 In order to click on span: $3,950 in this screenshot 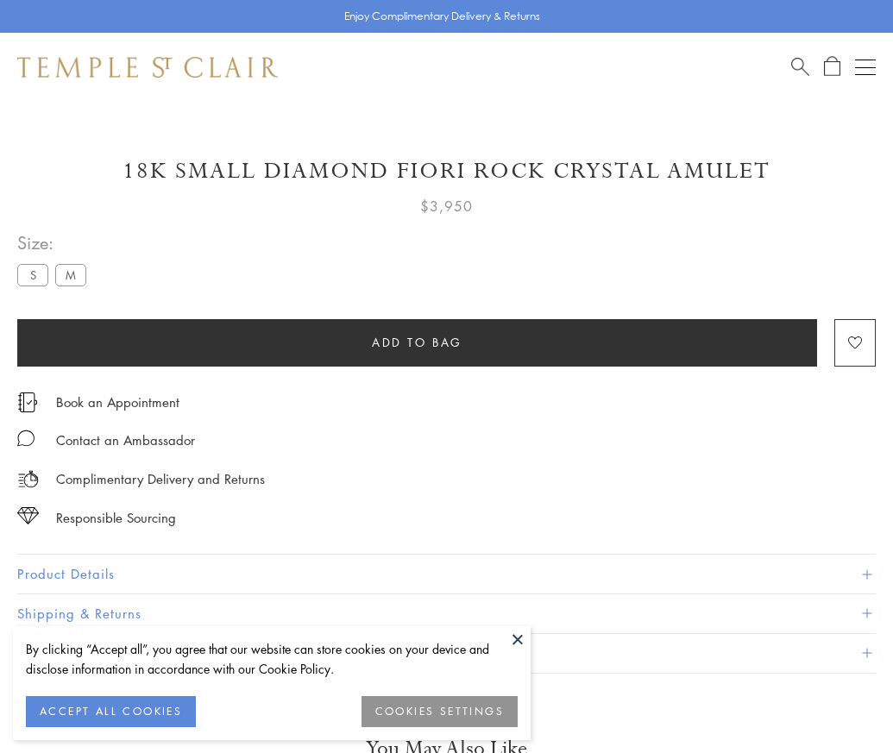, I will do `click(446, 206)`.